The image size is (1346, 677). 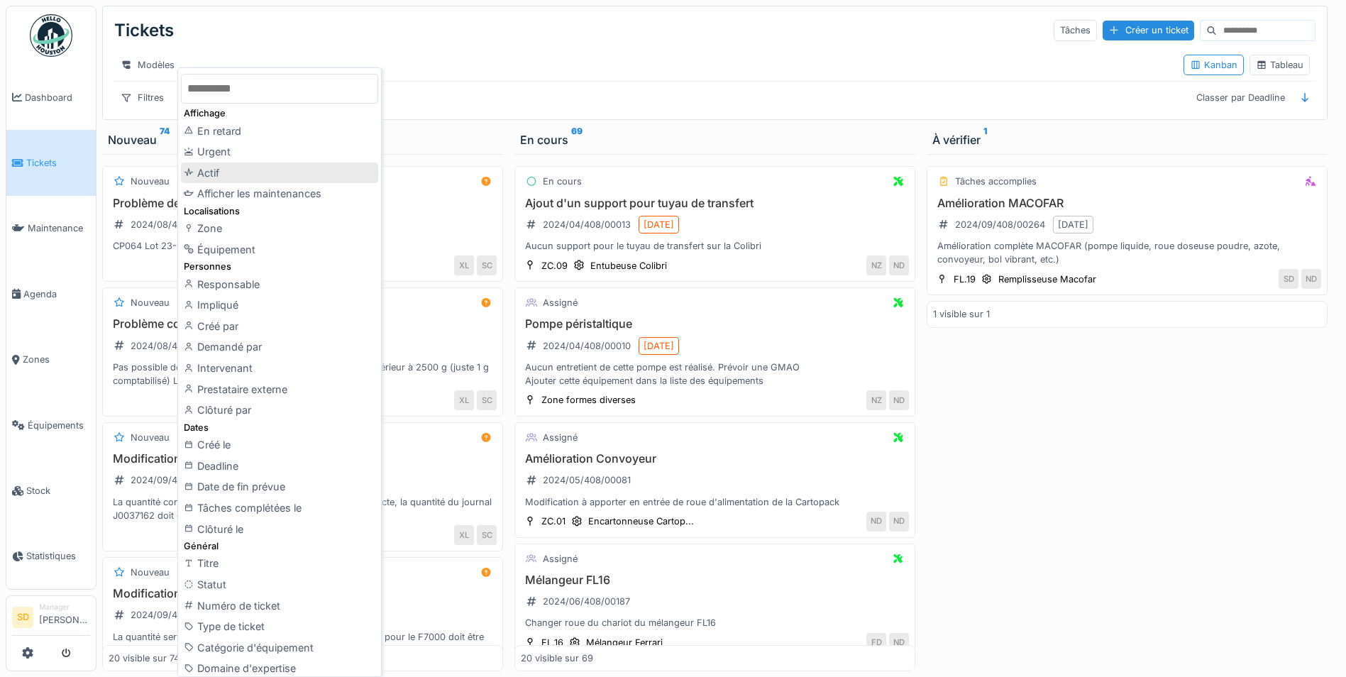 What do you see at coordinates (58, 556) in the screenshot?
I see `span: Statistiques` at bounding box center [58, 556].